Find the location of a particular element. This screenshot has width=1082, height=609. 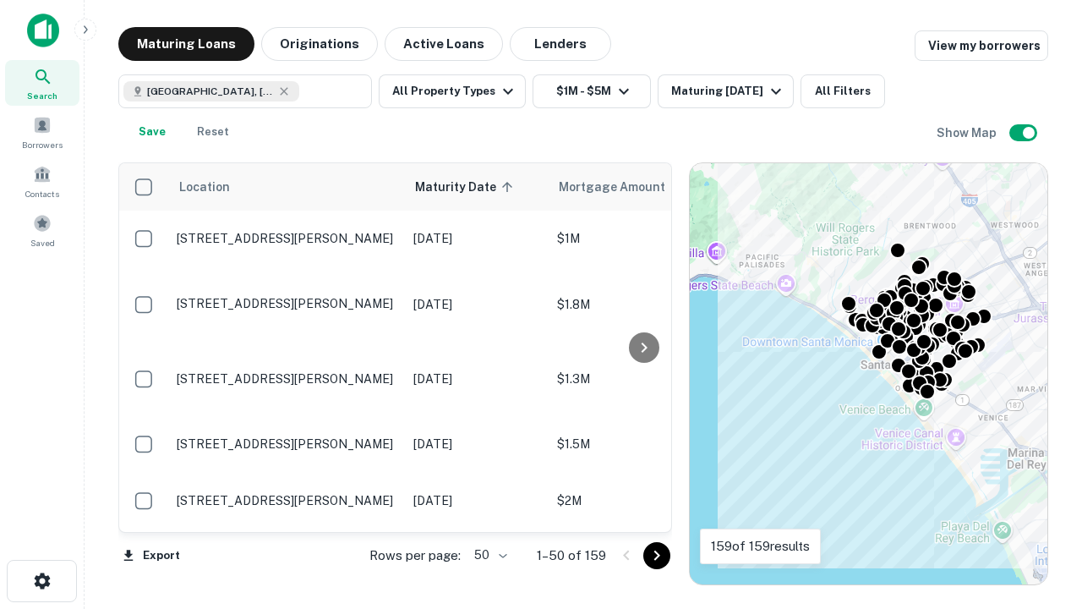

button: Originations is located at coordinates (320, 44).